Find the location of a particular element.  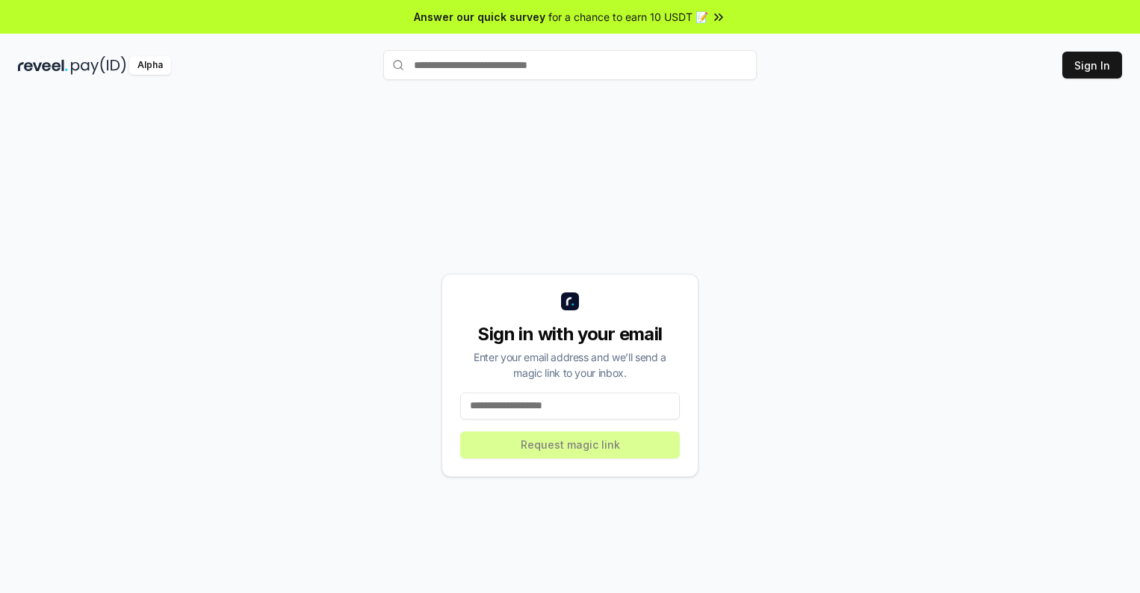

img: reveel_dark is located at coordinates (43, 65).